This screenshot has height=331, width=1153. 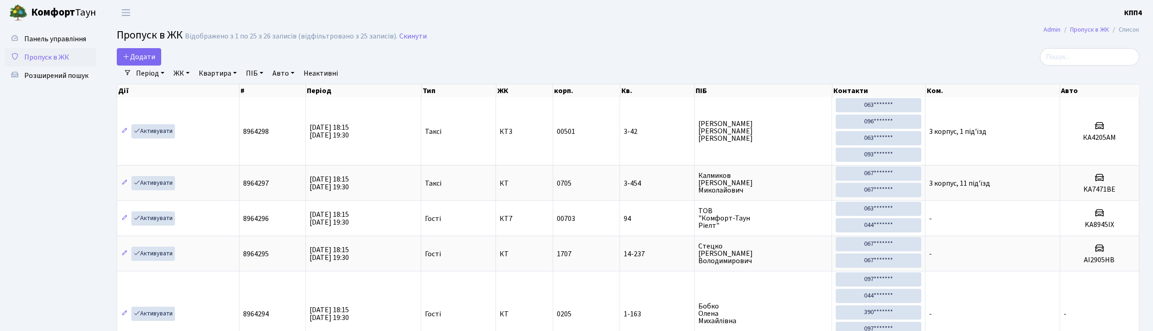 What do you see at coordinates (657, 254) in the screenshot?
I see `span: 14-237` at bounding box center [657, 254].